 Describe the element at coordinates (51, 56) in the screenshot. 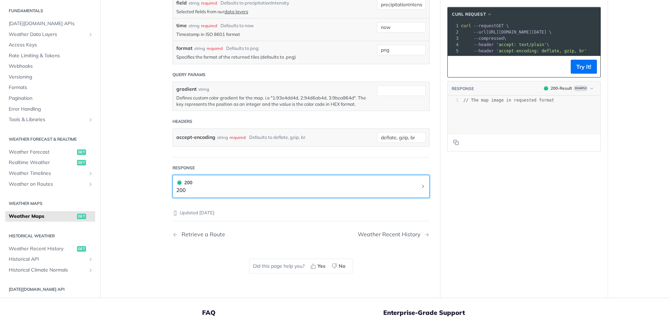

I see `span: Rate Limiting & Tokens` at that location.